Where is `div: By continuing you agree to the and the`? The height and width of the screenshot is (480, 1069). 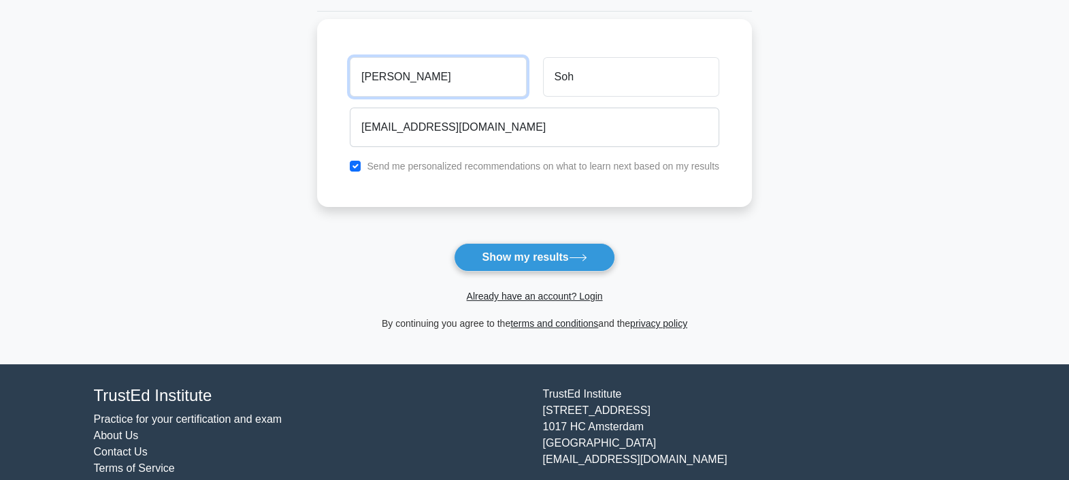
div: By continuing you agree to the and the is located at coordinates (534, 323).